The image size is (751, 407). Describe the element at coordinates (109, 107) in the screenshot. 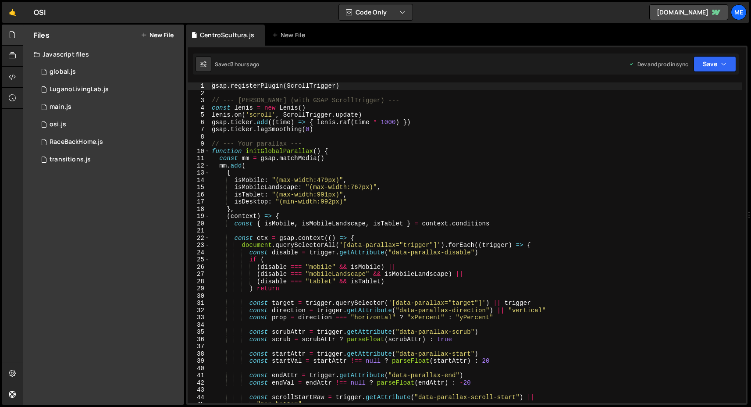

I see `div: 13341/38761.js` at that location.